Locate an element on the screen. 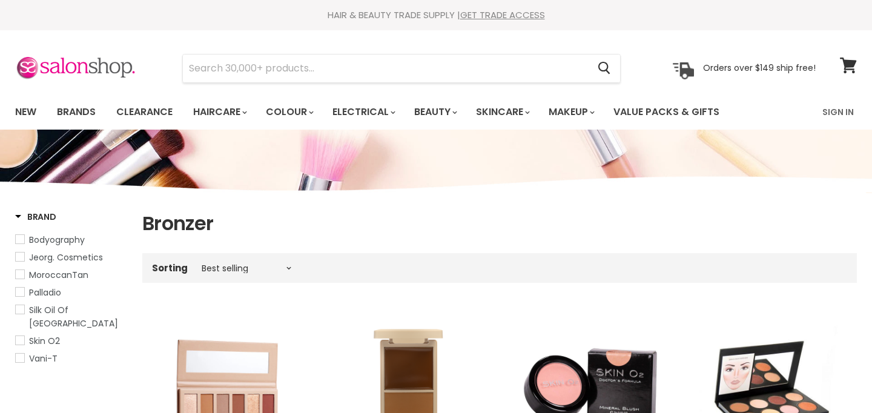  a: Value Packs & Gifts is located at coordinates (666, 112).